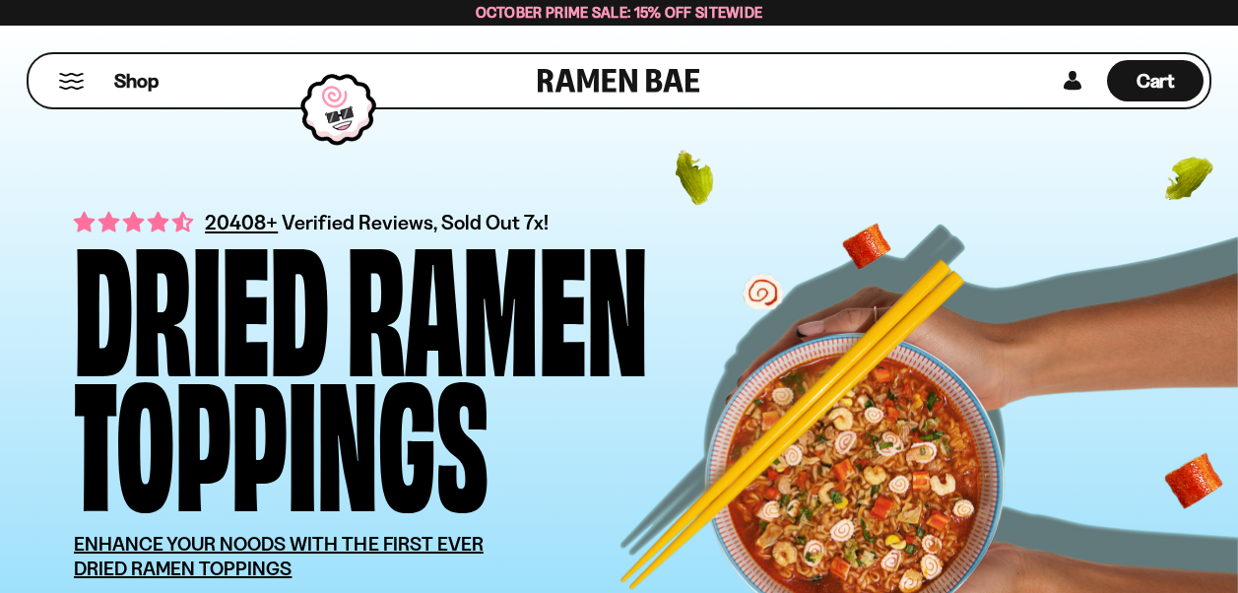 The height and width of the screenshot is (593, 1238). I want to click on span: Shop, so click(136, 81).